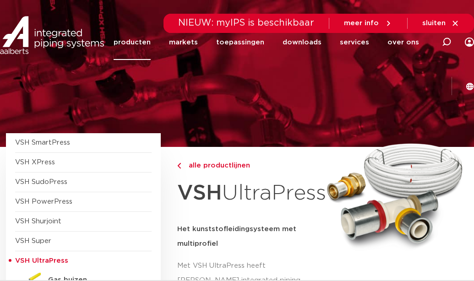 The height and width of the screenshot is (281, 474). What do you see at coordinates (33, 241) in the screenshot?
I see `span: VSH Super` at bounding box center [33, 241].